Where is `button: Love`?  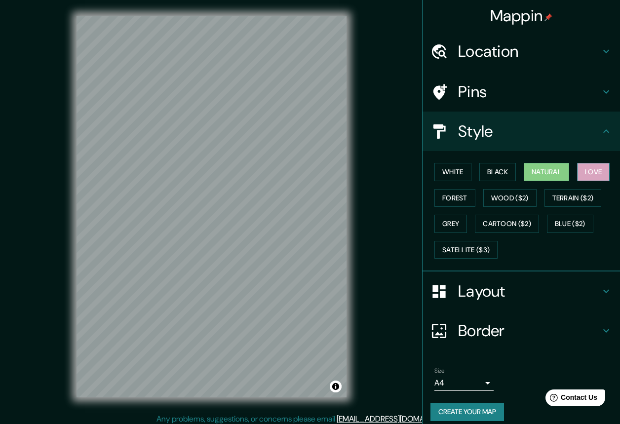 button: Love is located at coordinates (594, 172).